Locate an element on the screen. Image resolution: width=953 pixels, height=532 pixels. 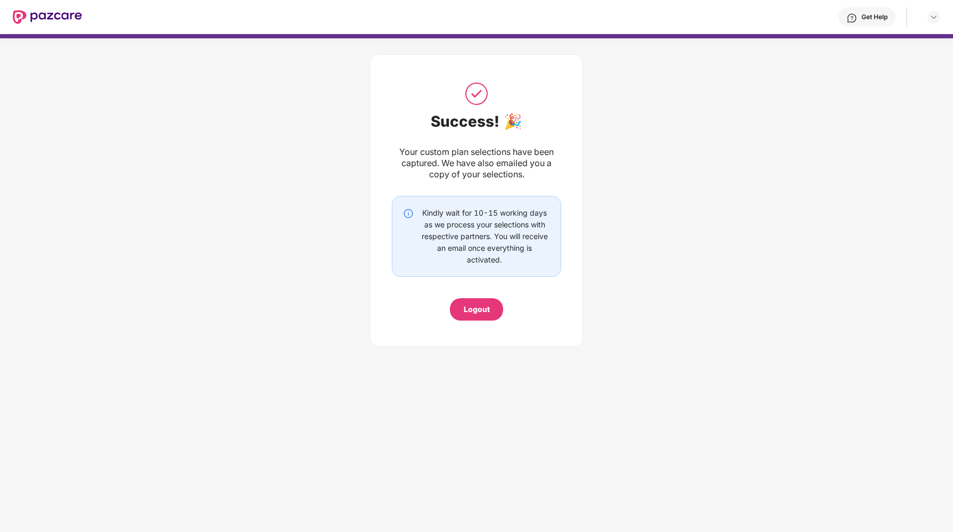
div: Kindly wait for 10-15 working days as we process your selections with respective partners. You wi... is located at coordinates (485, 236).